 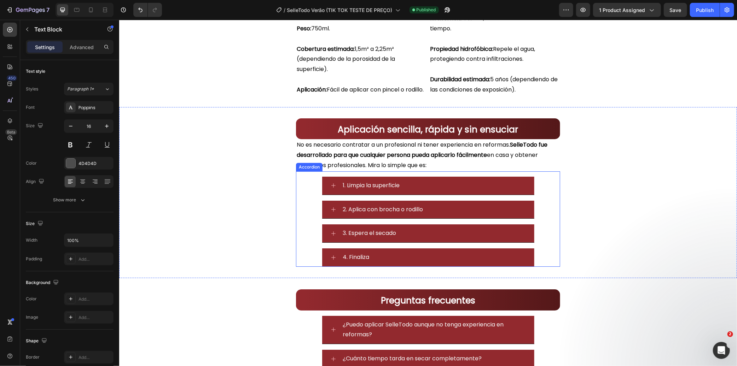 I want to click on div: Accordion, so click(x=190, y=147).